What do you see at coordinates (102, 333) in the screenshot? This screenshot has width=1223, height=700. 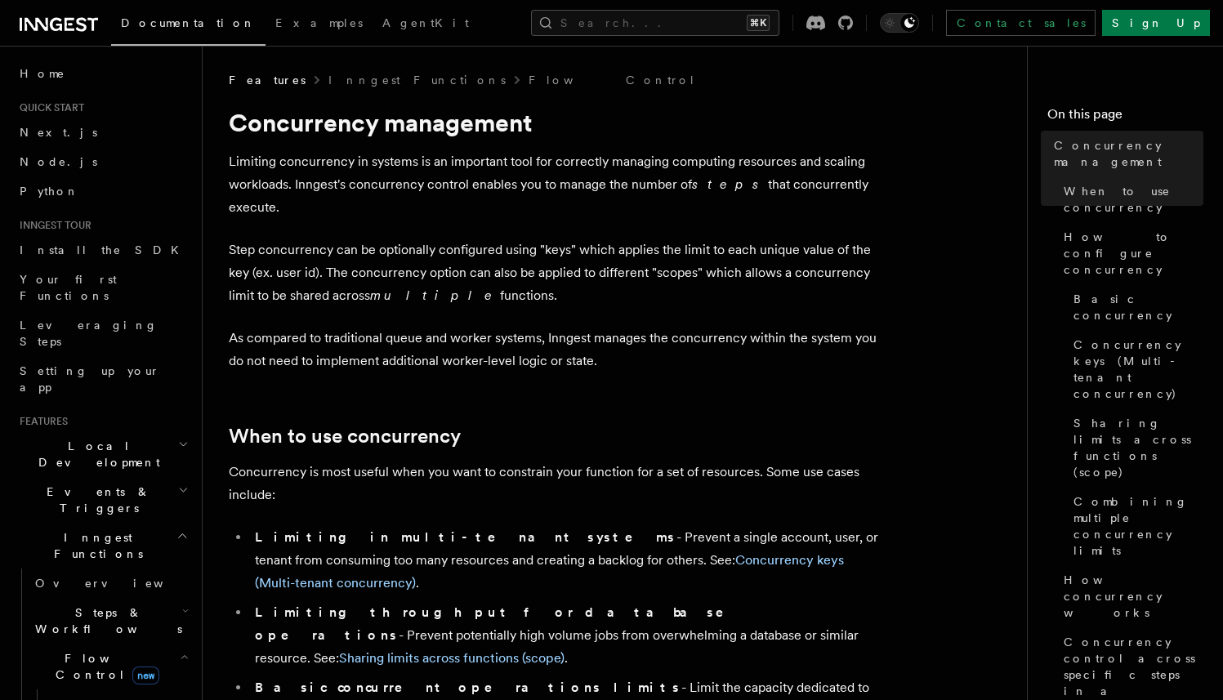 I see `a: Leveraging Steps` at bounding box center [102, 333].